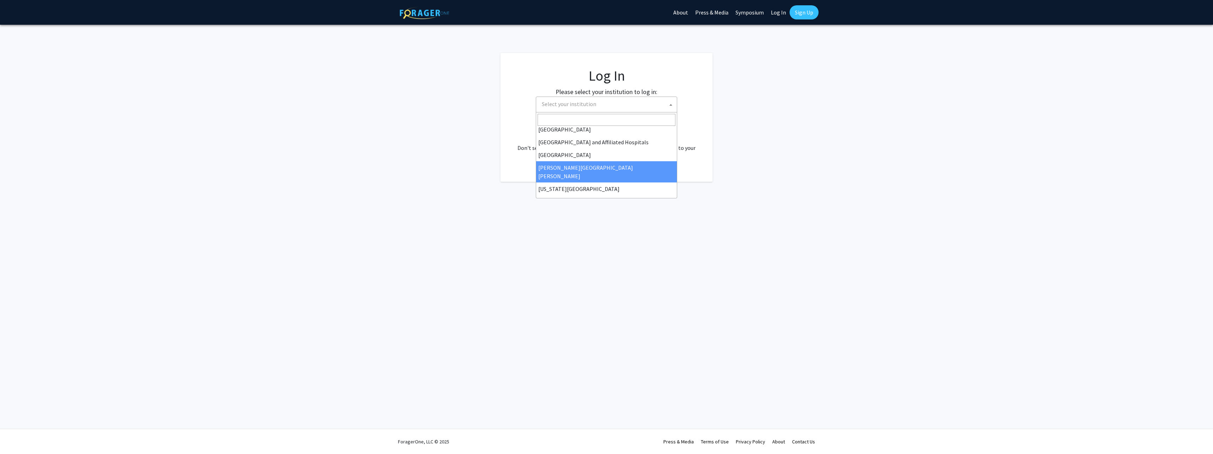 This screenshot has width=1213, height=454. I want to click on a: Contact Us, so click(803, 441).